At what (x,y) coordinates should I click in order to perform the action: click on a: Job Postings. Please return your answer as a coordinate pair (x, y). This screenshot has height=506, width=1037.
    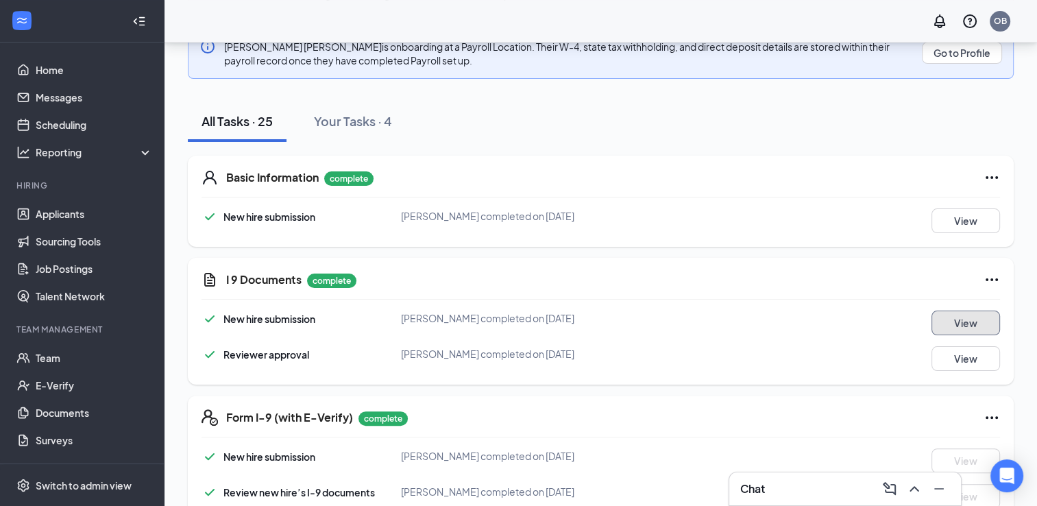
    Looking at the image, I should click on (94, 269).